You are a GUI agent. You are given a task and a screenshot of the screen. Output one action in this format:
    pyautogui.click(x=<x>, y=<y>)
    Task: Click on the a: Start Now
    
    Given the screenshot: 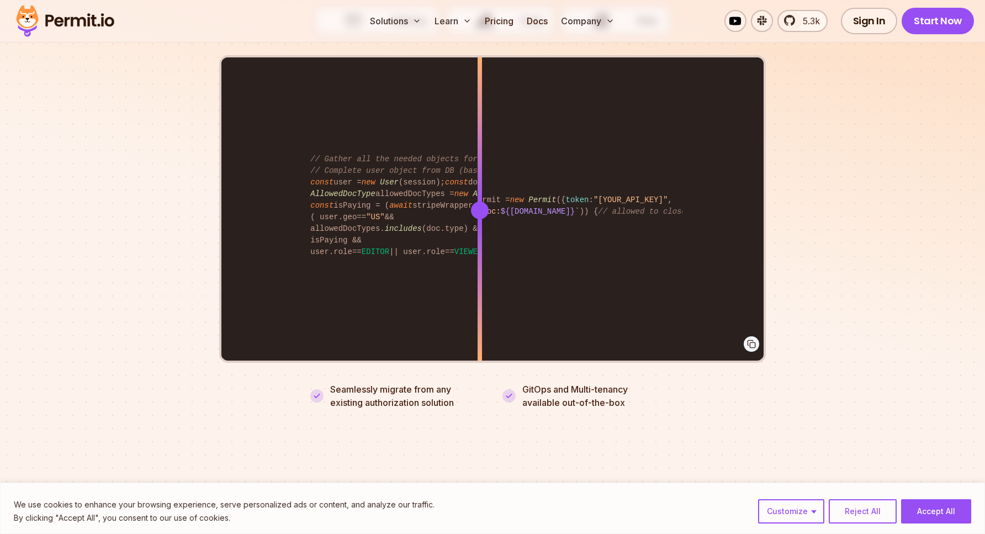 What is the action you would take?
    pyautogui.click(x=937, y=21)
    